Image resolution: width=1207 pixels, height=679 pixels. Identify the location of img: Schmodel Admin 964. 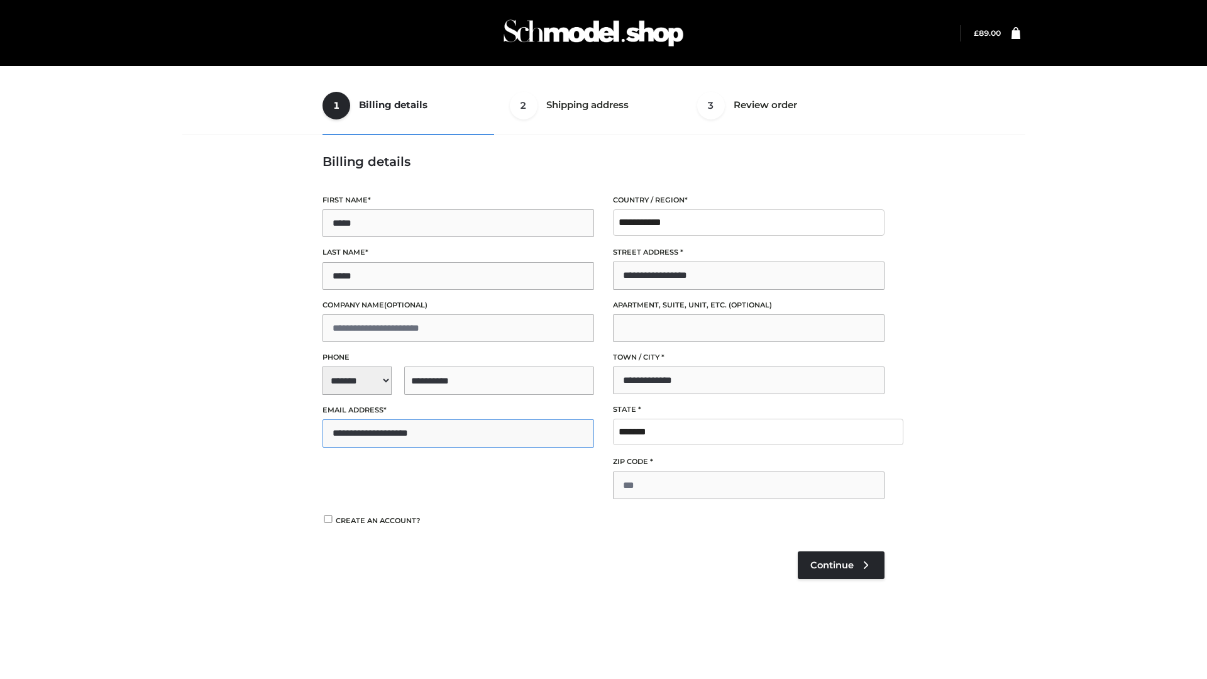
(594, 33).